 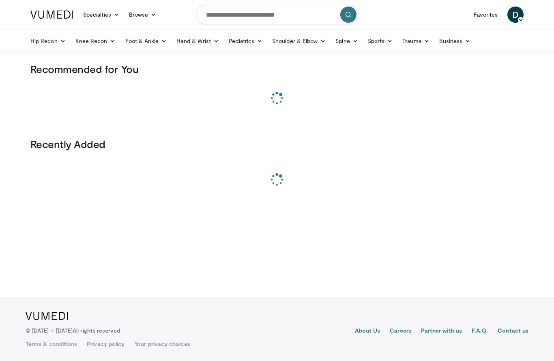 I want to click on h3: Recently Added, so click(x=277, y=144).